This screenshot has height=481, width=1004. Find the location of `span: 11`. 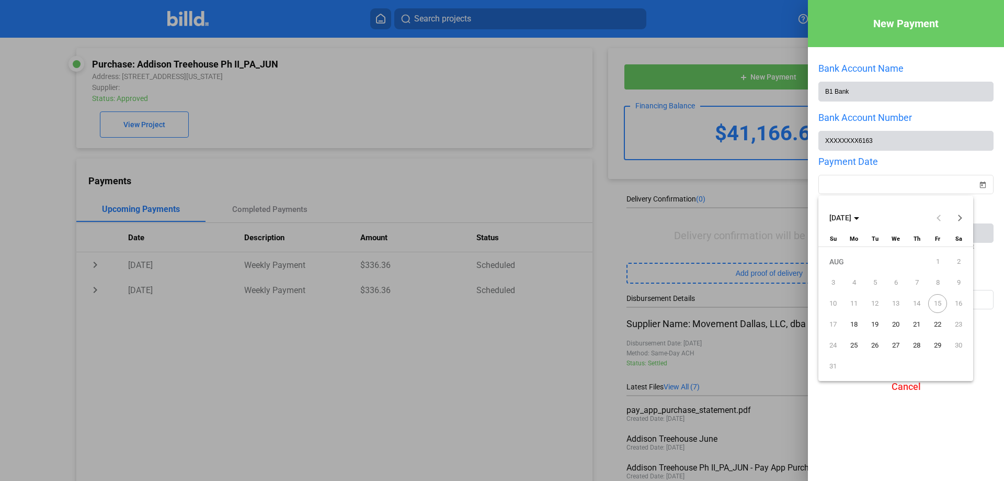

span: 11 is located at coordinates (854, 303).